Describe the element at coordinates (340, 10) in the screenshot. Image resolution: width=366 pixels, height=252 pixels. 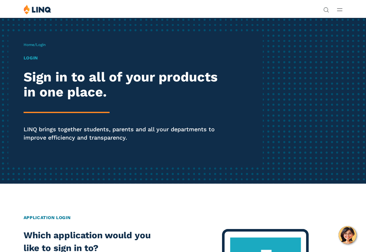
I see `button: Open Main Menu` at that location.